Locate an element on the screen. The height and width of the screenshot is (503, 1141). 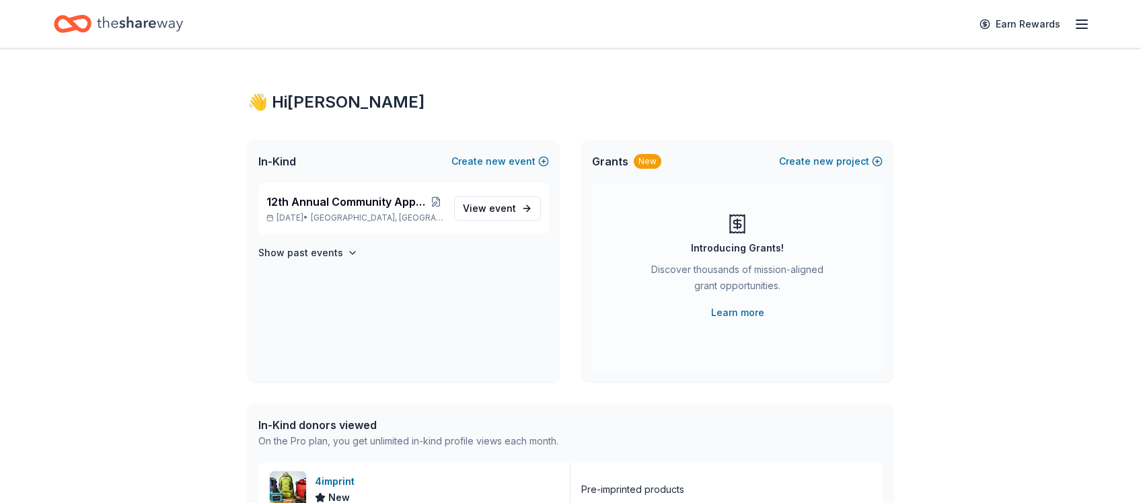
a: Learn more is located at coordinates (737, 313).